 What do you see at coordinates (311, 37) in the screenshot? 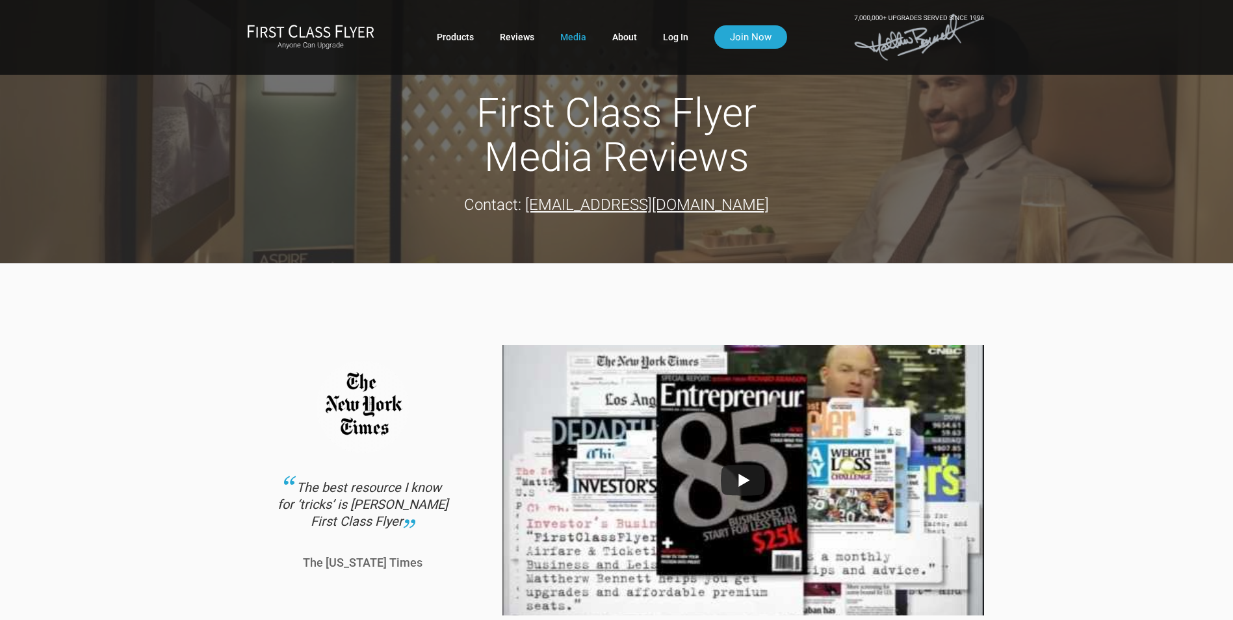
I see `a: First Class FlyerAnyone Can Upgrade` at bounding box center [311, 37].